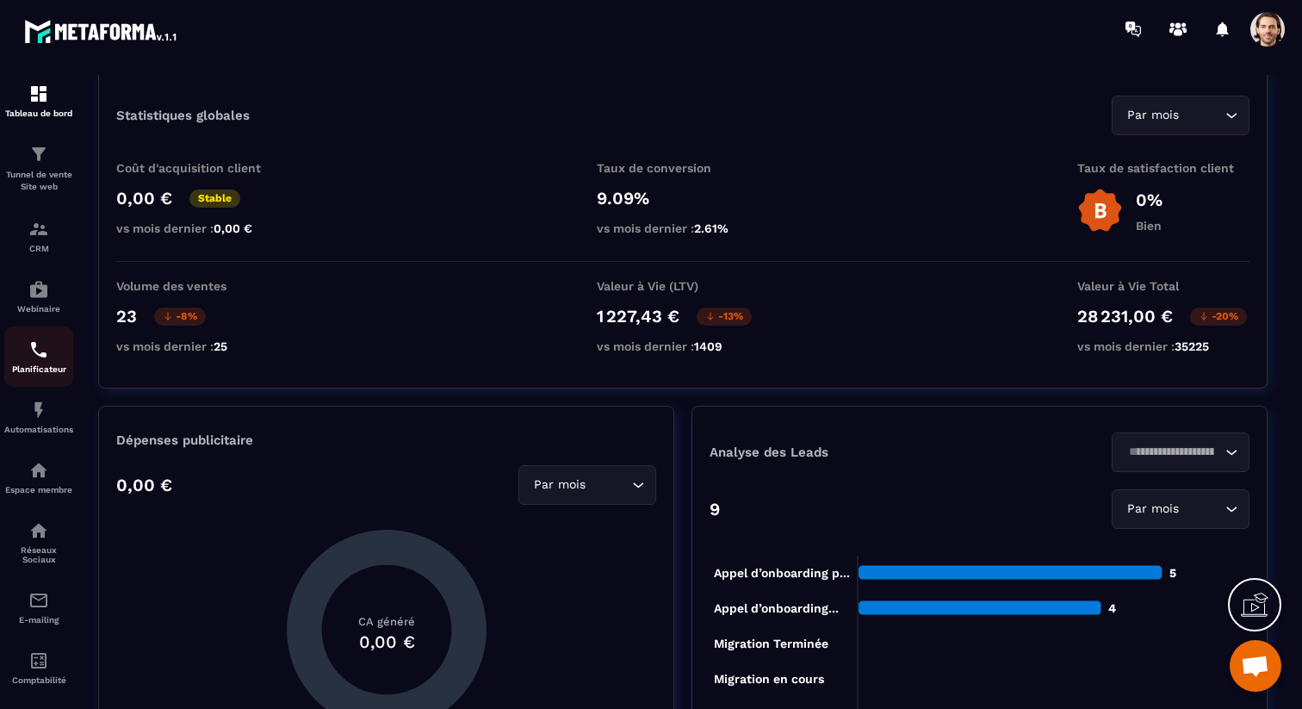  Describe the element at coordinates (39, 667) in the screenshot. I see `a: accountantaccountantComptabilité` at that location.